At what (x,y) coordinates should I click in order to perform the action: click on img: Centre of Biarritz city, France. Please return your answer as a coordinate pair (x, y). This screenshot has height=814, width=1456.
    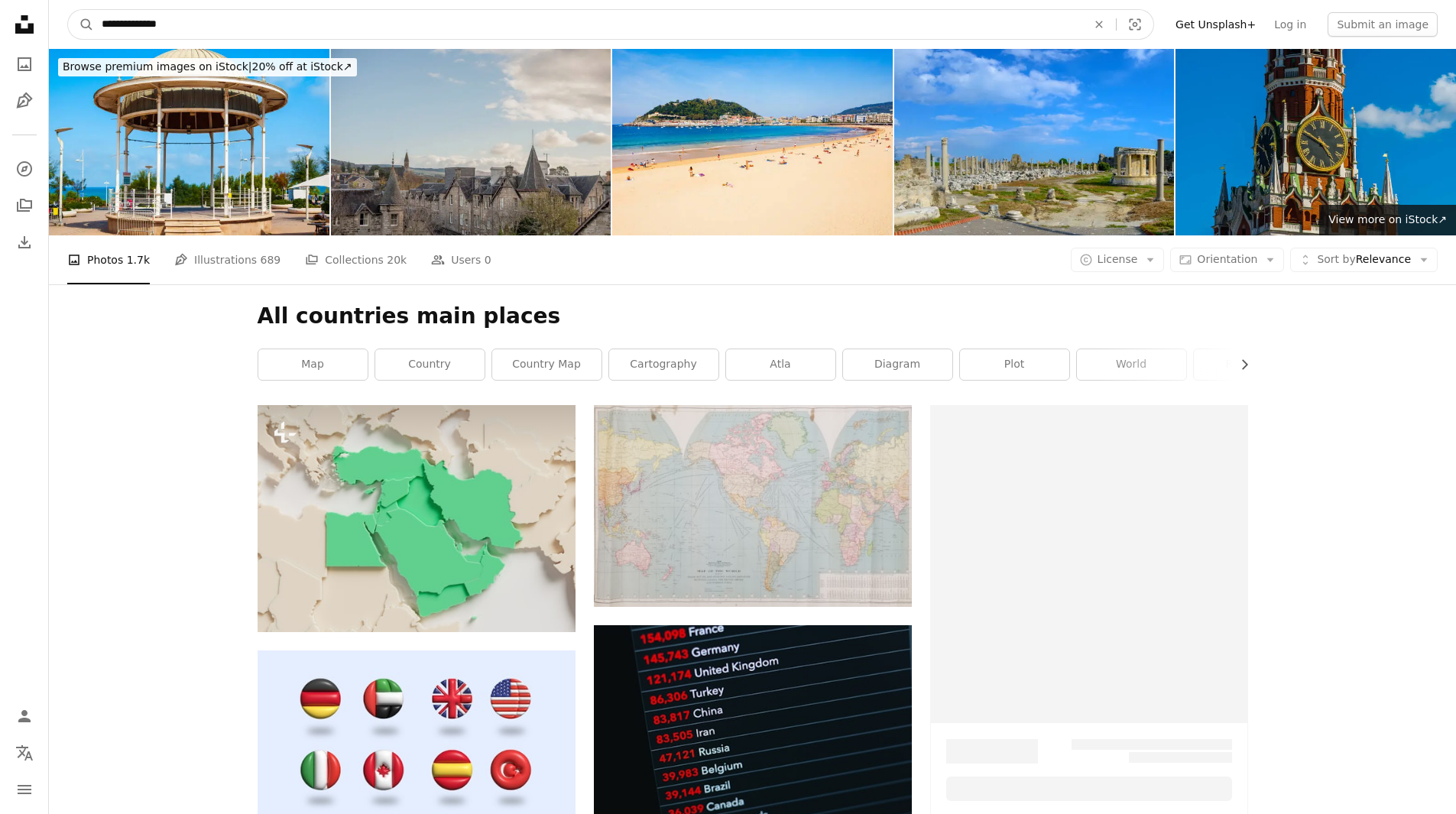
    Looking at the image, I should click on (189, 142).